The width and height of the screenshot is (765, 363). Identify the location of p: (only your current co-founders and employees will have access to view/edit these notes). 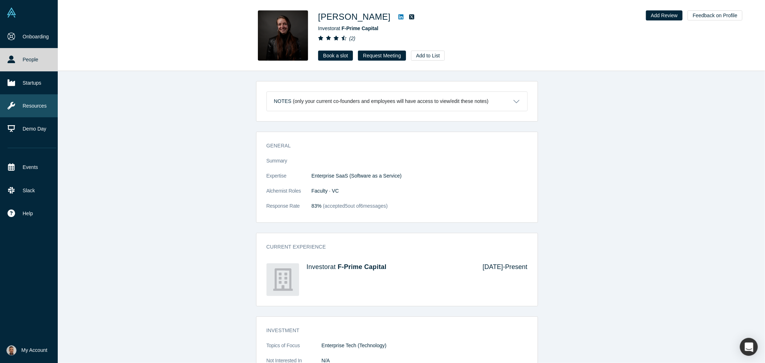
(391, 101).